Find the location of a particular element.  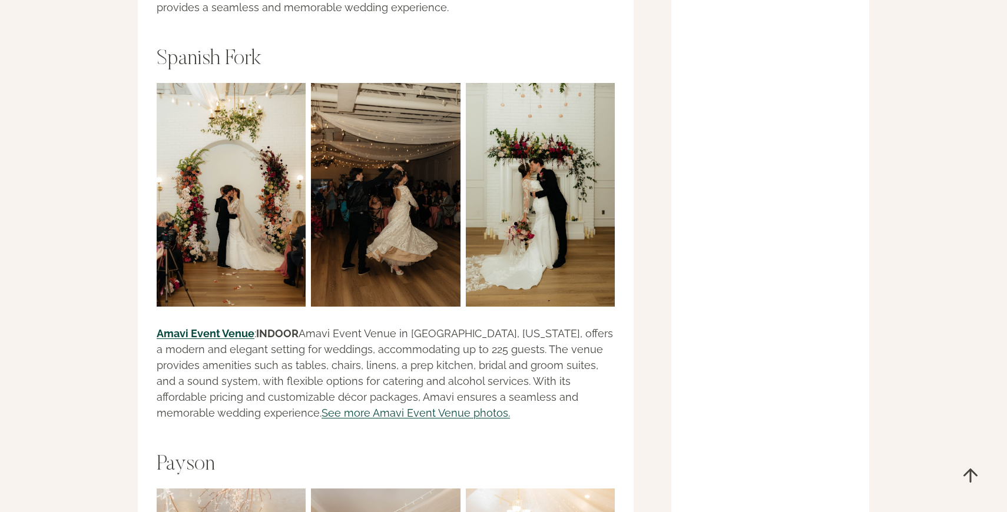

strong: INDOOR is located at coordinates (277, 333).